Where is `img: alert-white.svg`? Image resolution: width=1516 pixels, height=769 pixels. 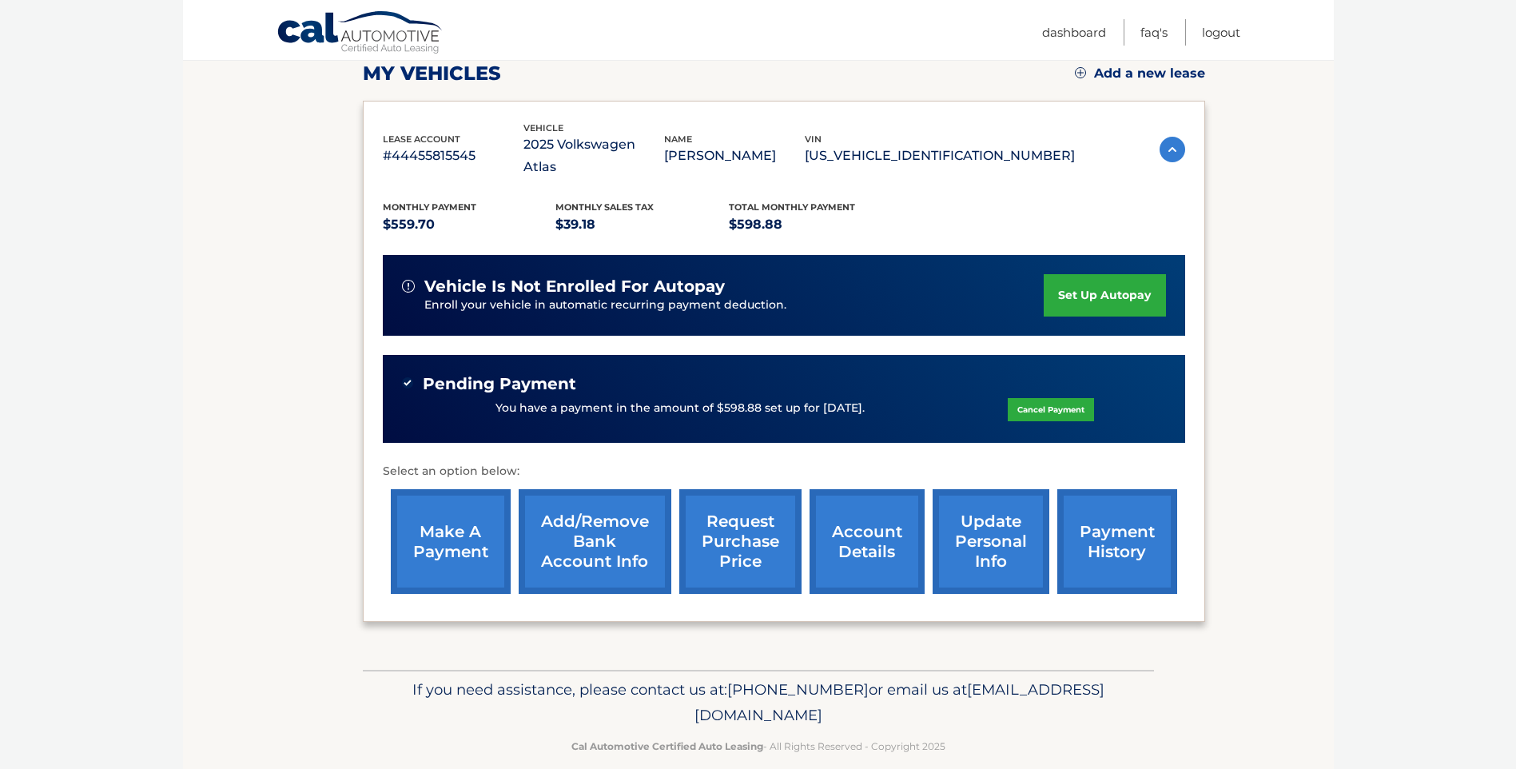
img: alert-white.svg is located at coordinates (408, 286).